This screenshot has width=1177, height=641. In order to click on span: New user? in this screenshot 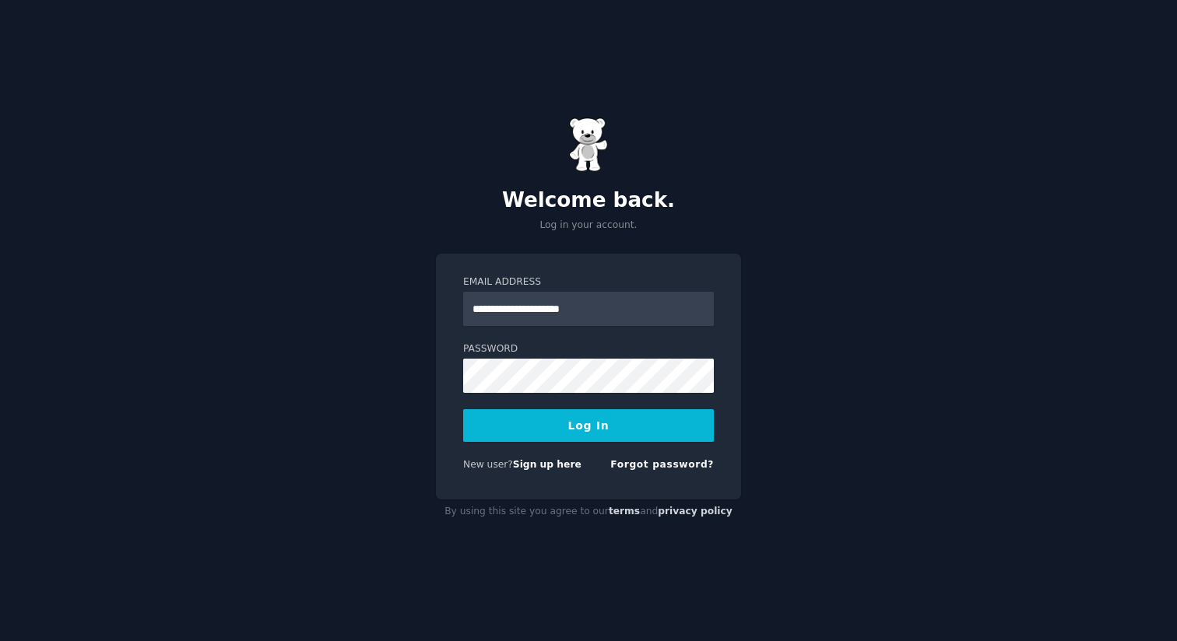, I will do `click(488, 465)`.